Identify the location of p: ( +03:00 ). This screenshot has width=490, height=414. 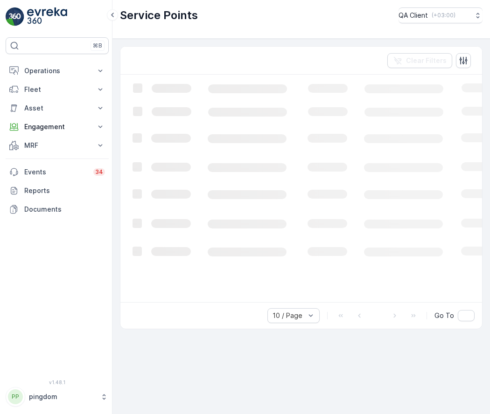
(443, 15).